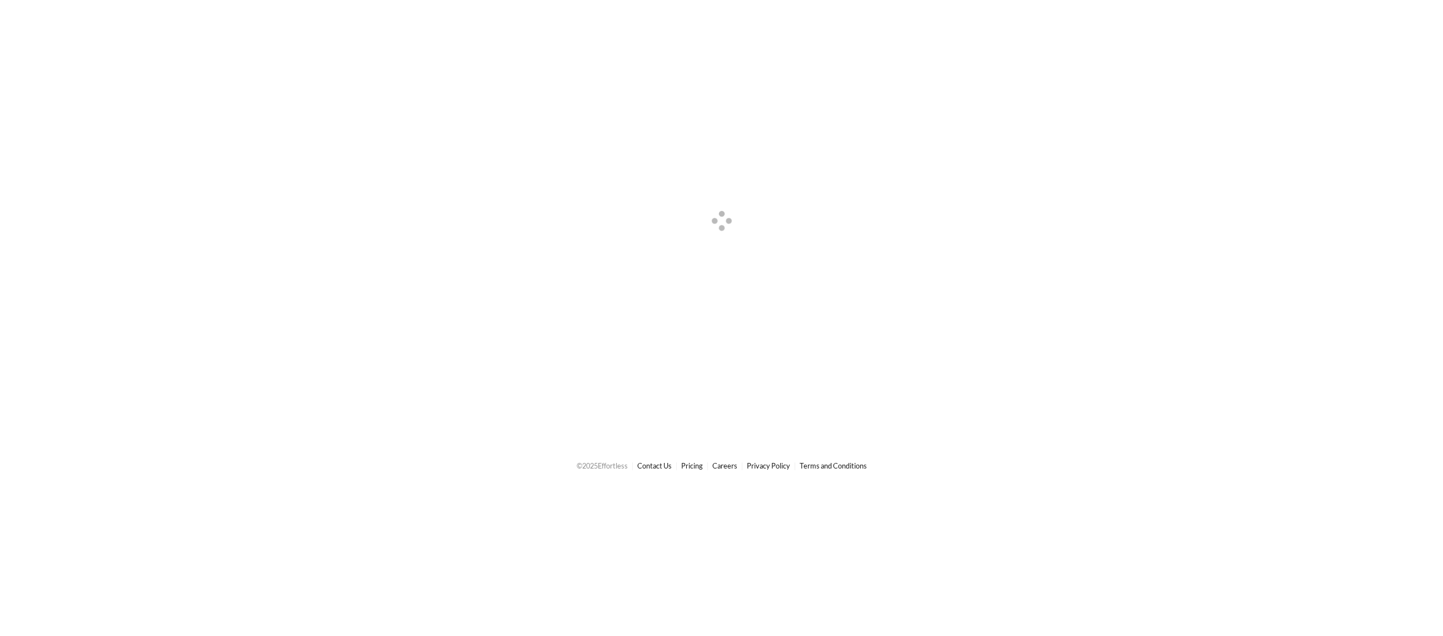  Describe the element at coordinates (768, 465) in the screenshot. I see `a: Privacy Policy` at that location.